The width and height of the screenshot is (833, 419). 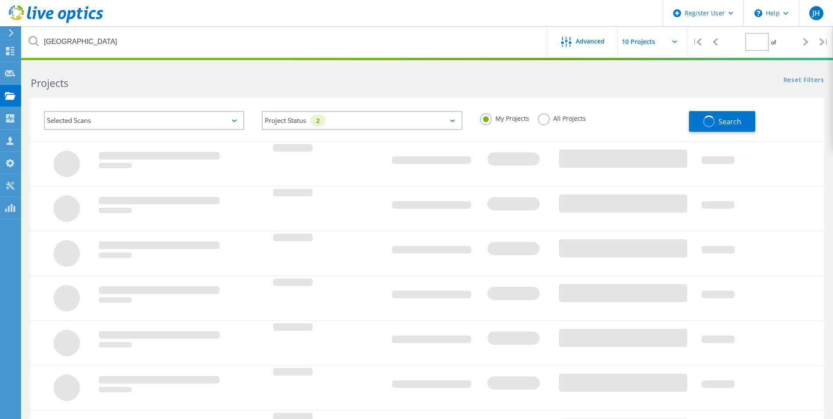 What do you see at coordinates (318, 120) in the screenshot?
I see `div: 2` at bounding box center [318, 120].